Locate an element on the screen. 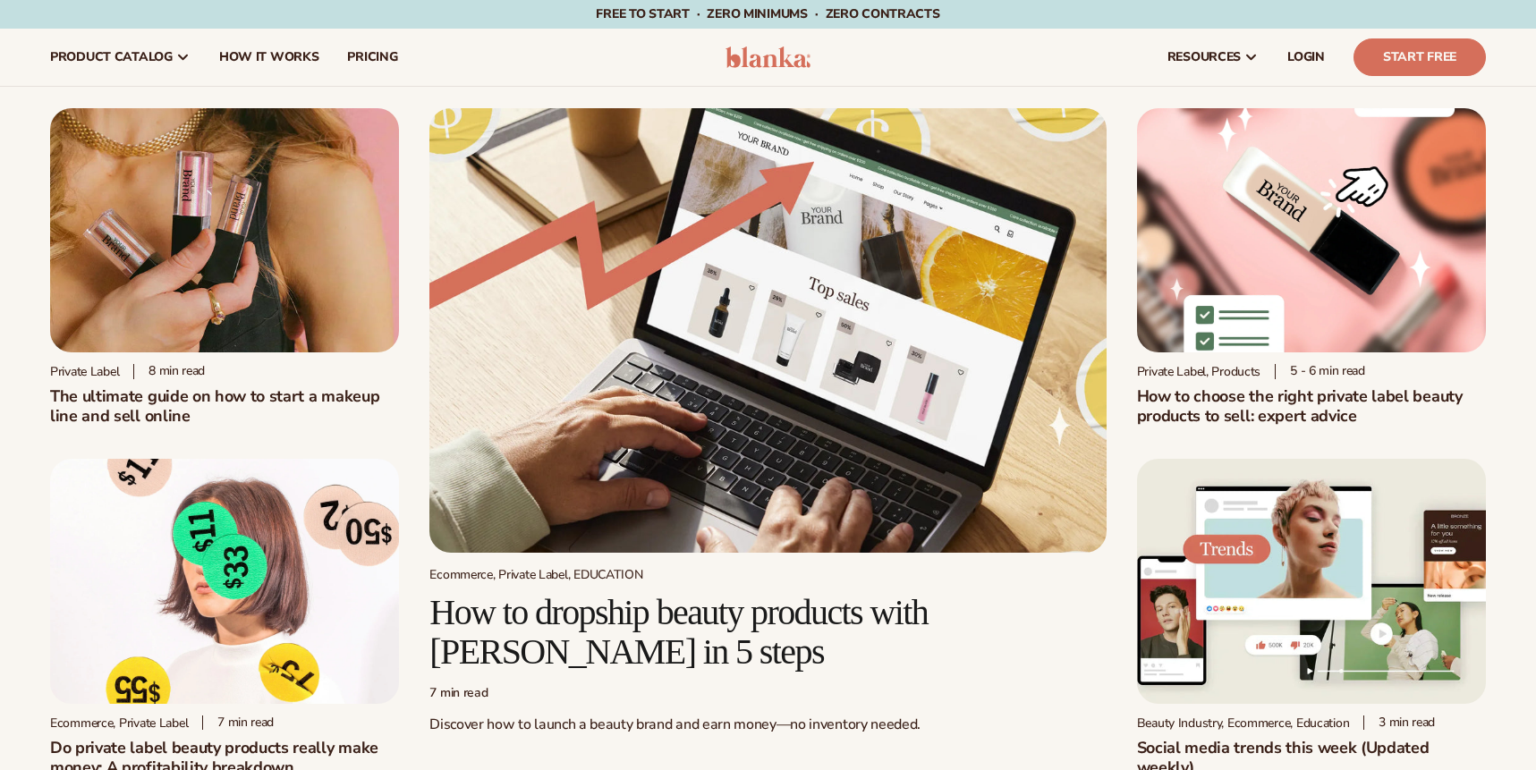  p: Discover how to launch a beauty brand and earn money—no inventory needed. is located at coordinates (768, 725).